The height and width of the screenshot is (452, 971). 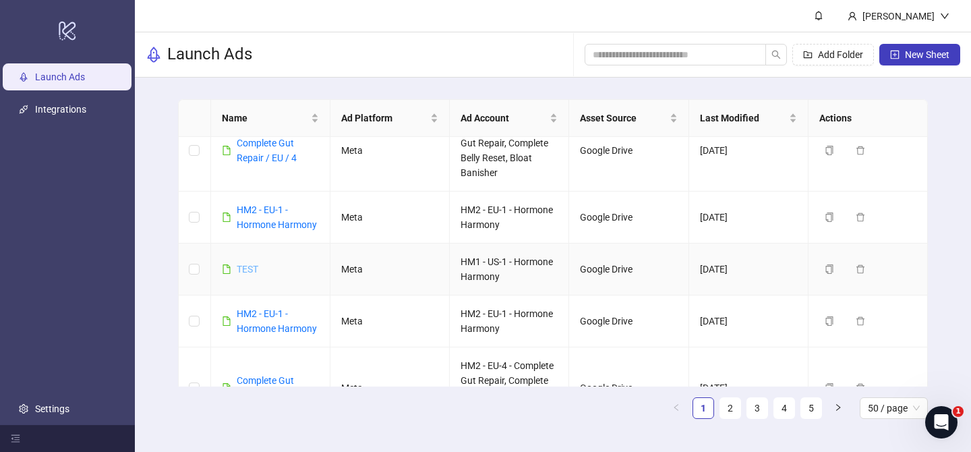 What do you see at coordinates (927, 55) in the screenshot?
I see `span: New Sheet` at bounding box center [927, 55].